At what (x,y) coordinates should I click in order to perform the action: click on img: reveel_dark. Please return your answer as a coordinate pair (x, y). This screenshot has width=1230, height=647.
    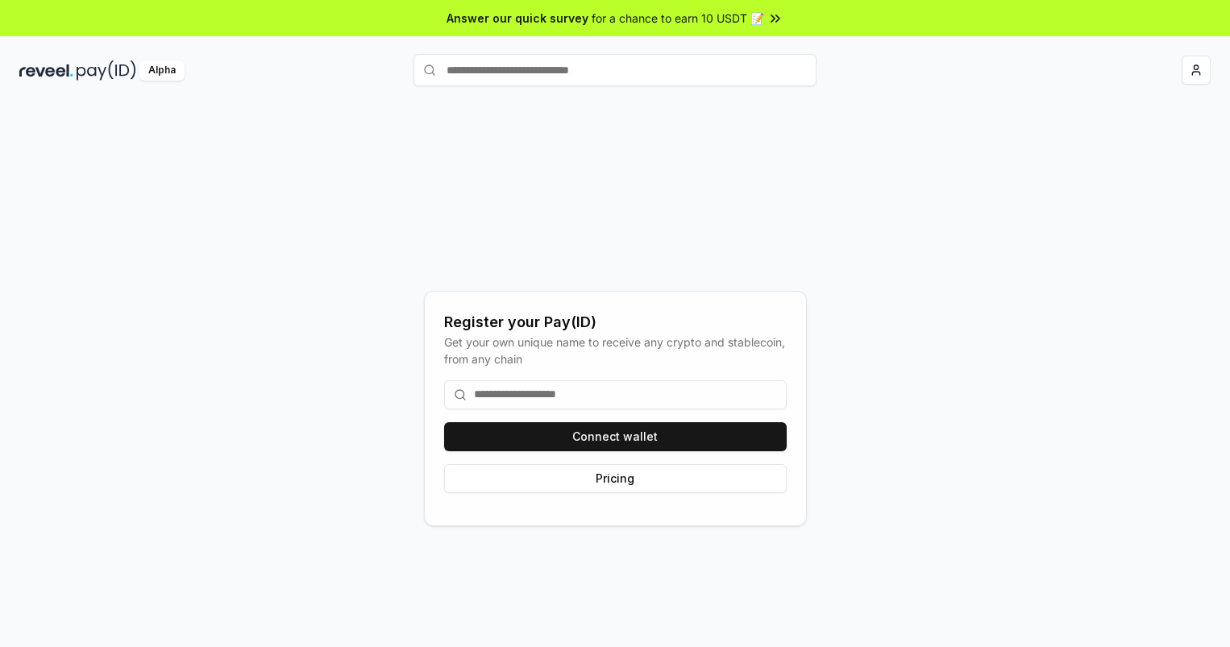
    Looking at the image, I should click on (46, 70).